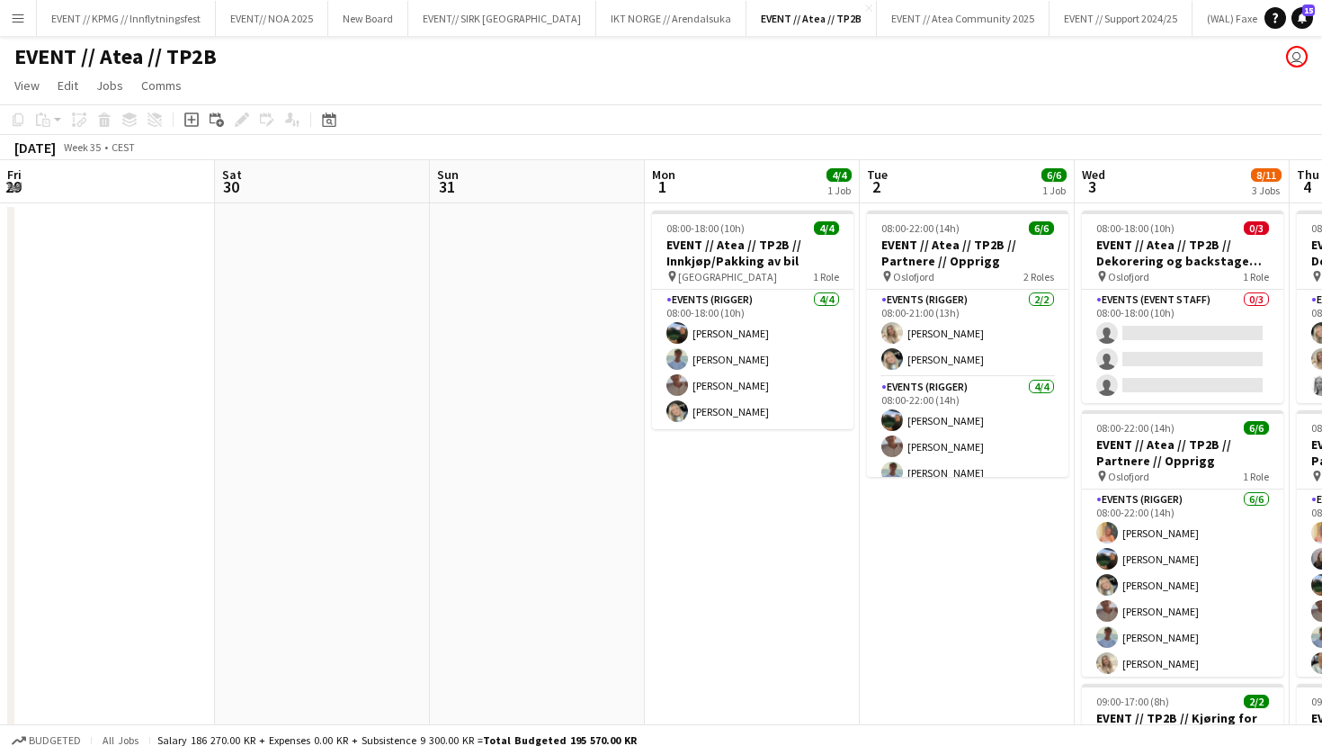 The height and width of the screenshot is (755, 1322). What do you see at coordinates (1309, 10) in the screenshot?
I see `span: 15` at bounding box center [1309, 10].